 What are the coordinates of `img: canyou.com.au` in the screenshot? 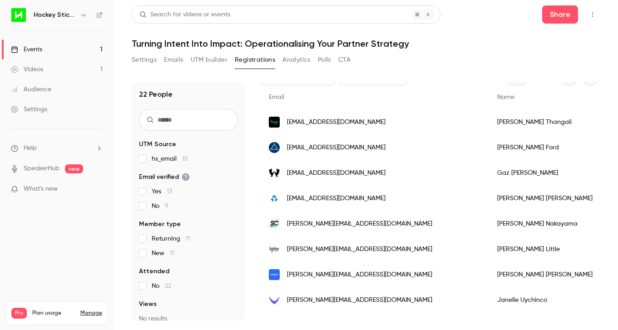 It's located at (274, 275).